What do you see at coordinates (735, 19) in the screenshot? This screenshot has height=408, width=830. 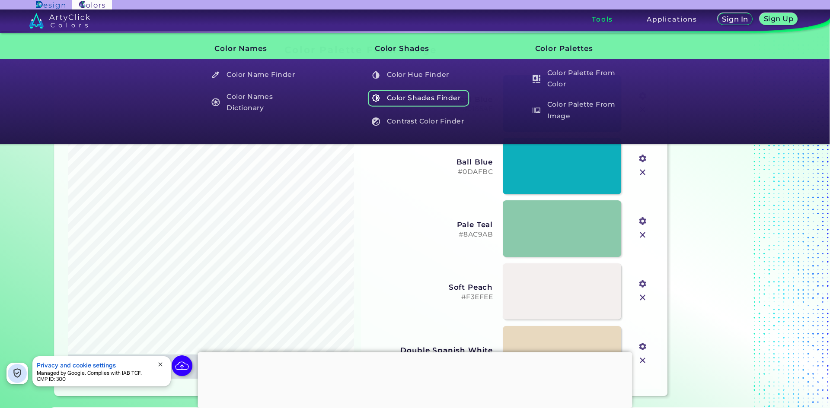 I see `a: Sign In` at bounding box center [735, 19].